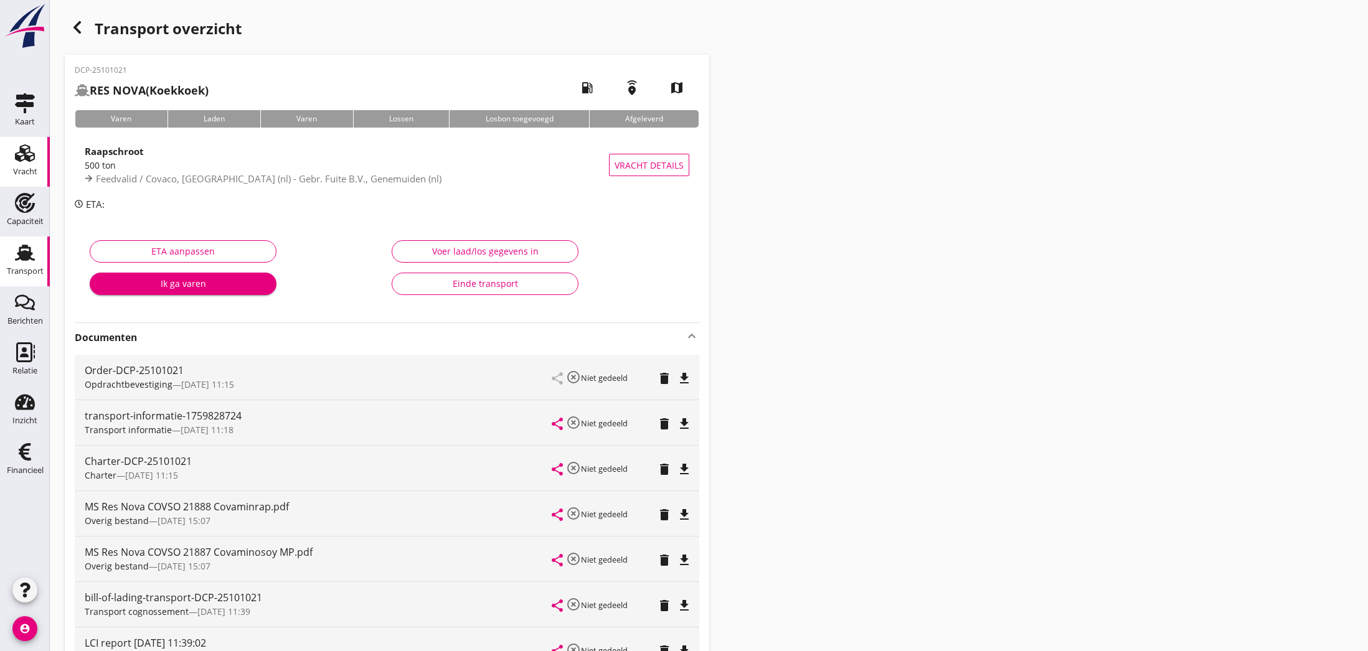 This screenshot has width=1368, height=651. Describe the element at coordinates (95, 204) in the screenshot. I see `span: ETA:` at that location.